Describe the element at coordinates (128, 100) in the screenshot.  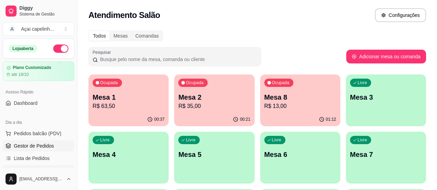
I see `button: OcupadaMesa 1R$ 63,5000:37` at that location.